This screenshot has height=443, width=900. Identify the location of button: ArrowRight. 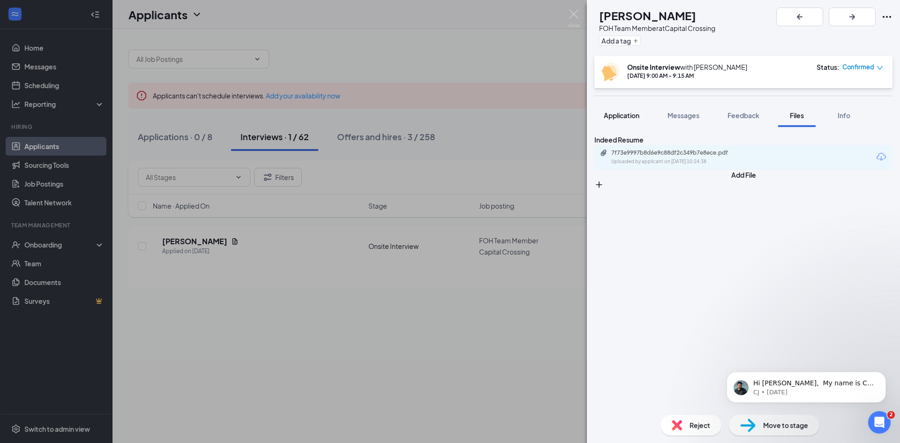
(853, 17).